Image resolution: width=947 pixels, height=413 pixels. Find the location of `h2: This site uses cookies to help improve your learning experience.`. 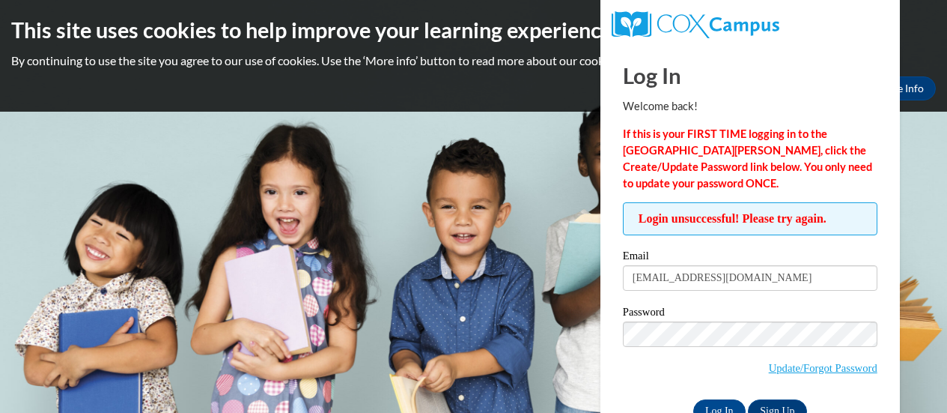

h2: This site uses cookies to help improve your learning experience. is located at coordinates (473, 30).